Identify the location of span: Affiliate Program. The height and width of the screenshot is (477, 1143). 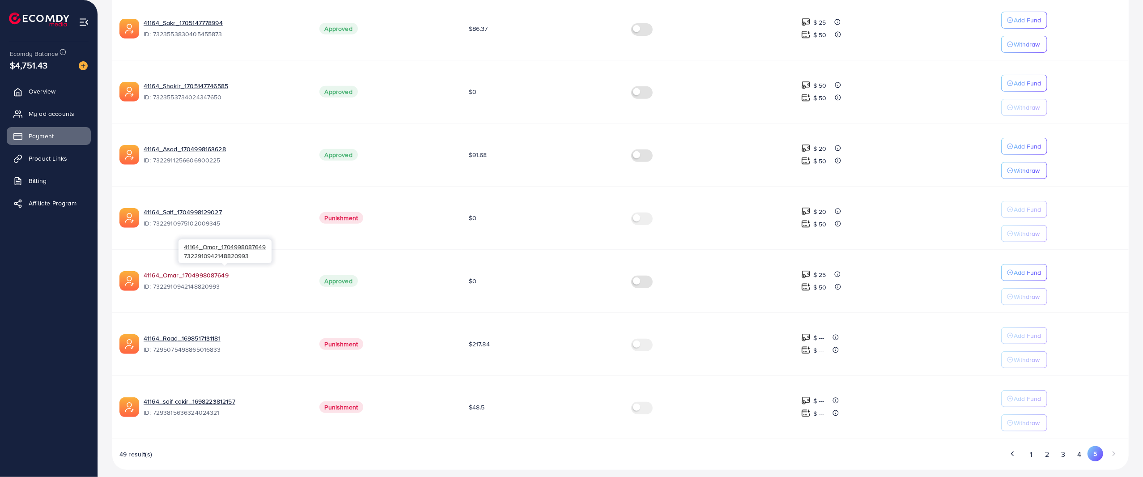
(52, 203).